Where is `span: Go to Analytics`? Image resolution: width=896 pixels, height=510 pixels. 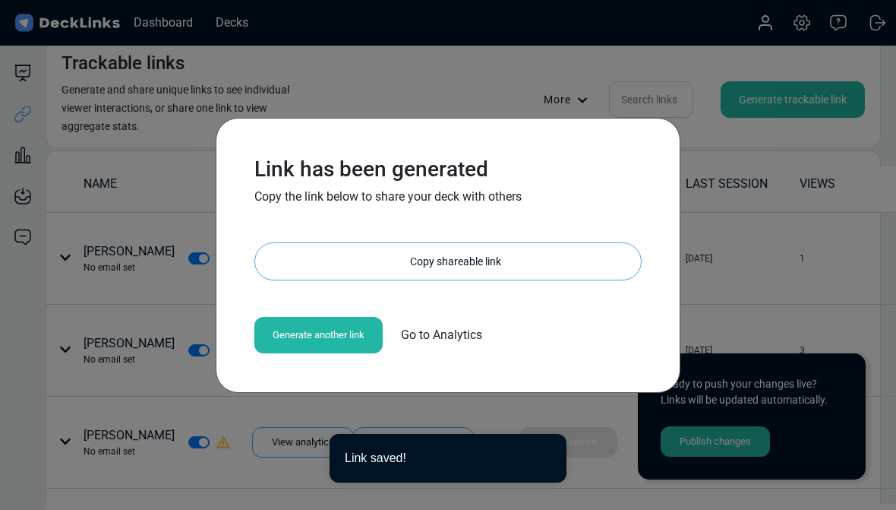
span: Go to Analytics is located at coordinates (441, 335).